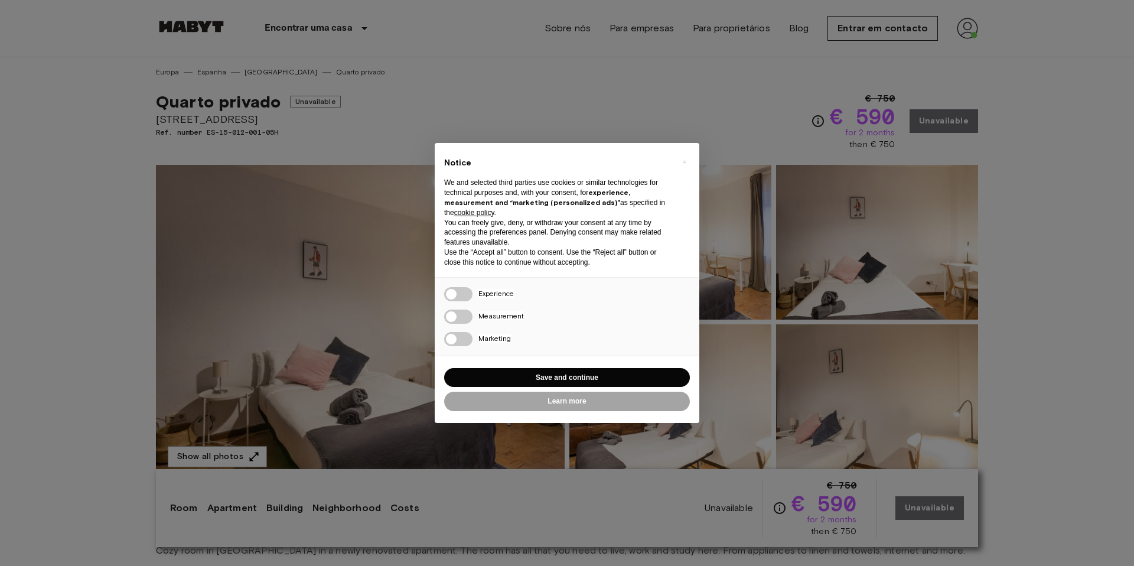 This screenshot has width=1134, height=566. I want to click on strong: experience, measurement and “marketing (personalized ads)”, so click(537, 197).